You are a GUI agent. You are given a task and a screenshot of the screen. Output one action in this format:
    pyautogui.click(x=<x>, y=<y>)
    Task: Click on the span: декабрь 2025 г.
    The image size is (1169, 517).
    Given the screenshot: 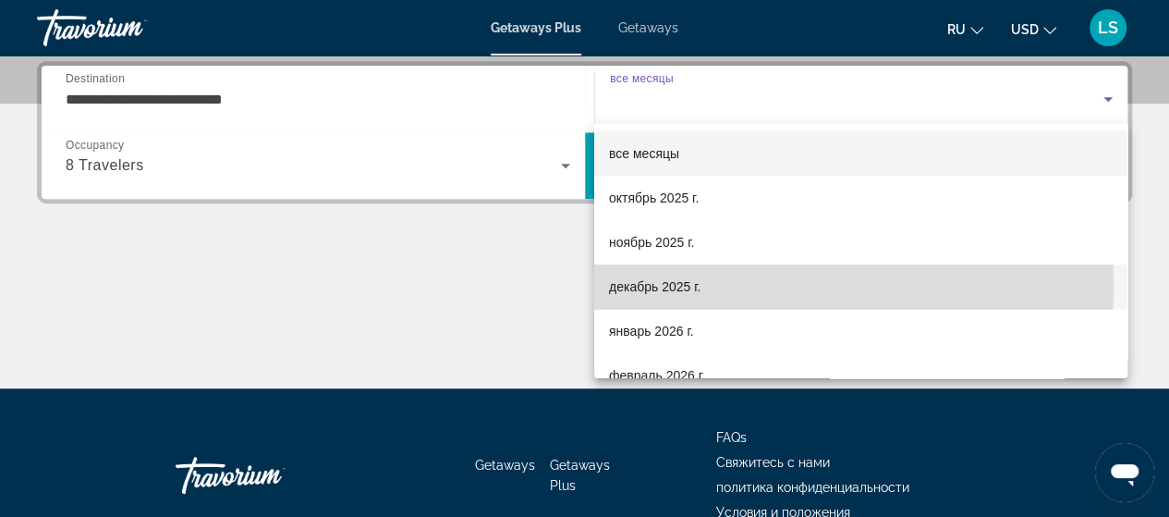 What is the action you would take?
    pyautogui.click(x=654, y=286)
    